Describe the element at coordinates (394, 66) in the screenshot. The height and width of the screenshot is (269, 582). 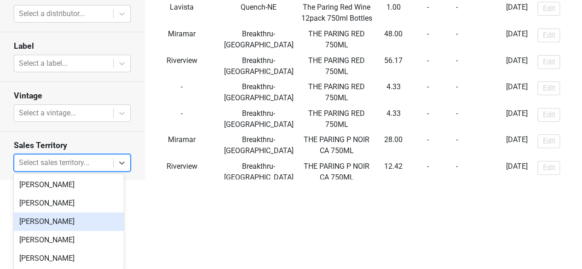
I see `td: 56.17` at that location.